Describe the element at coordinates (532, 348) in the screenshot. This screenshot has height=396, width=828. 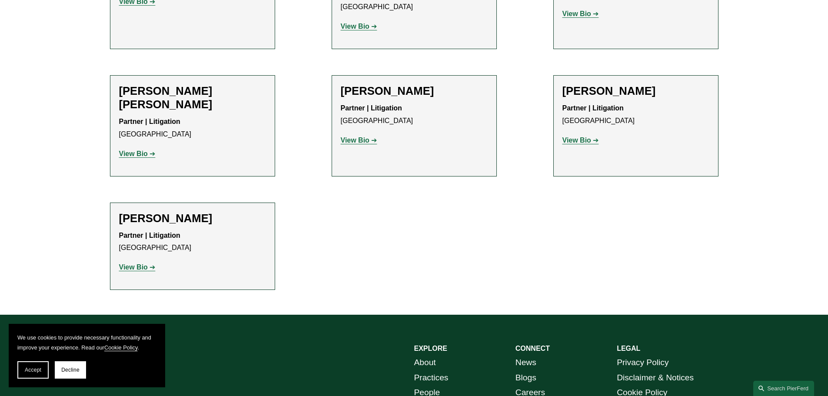
I see `strong: CONNECT` at that location.